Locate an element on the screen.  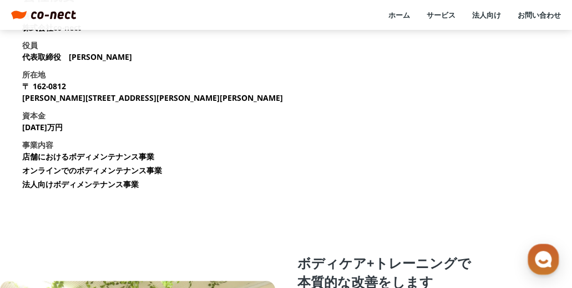
a: 法人向け is located at coordinates (487, 15).